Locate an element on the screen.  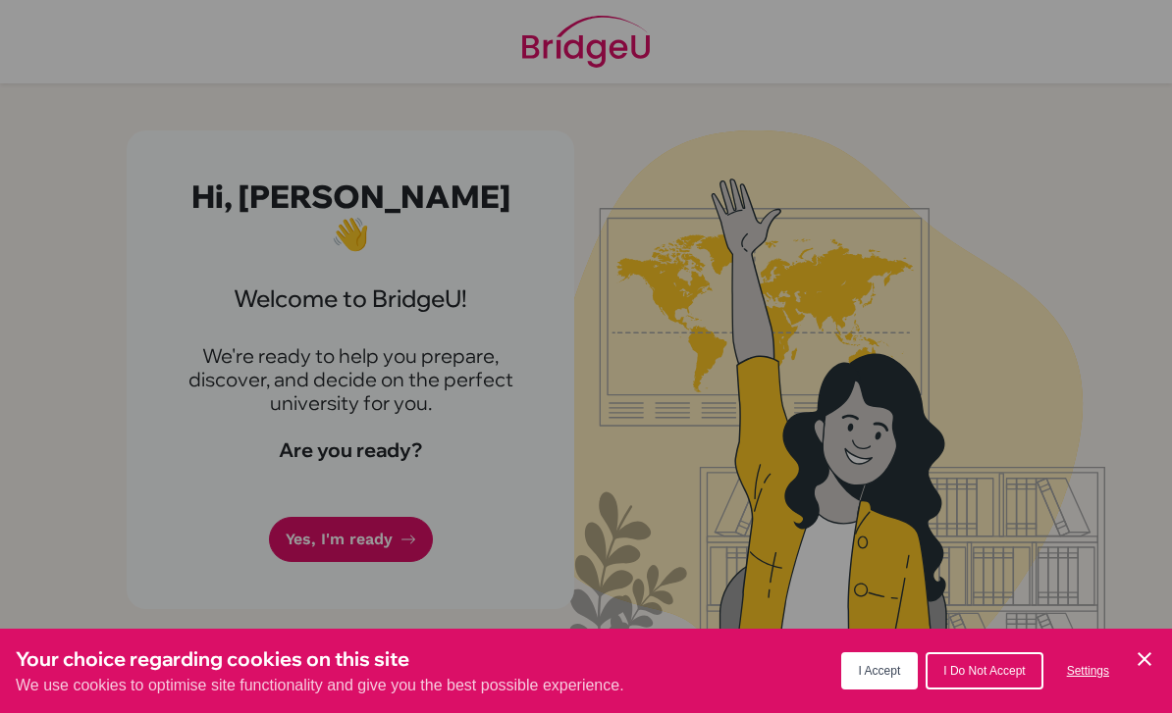
p: We use cookies to optimise site functionality and give you the best possible experience. is located at coordinates (320, 686).